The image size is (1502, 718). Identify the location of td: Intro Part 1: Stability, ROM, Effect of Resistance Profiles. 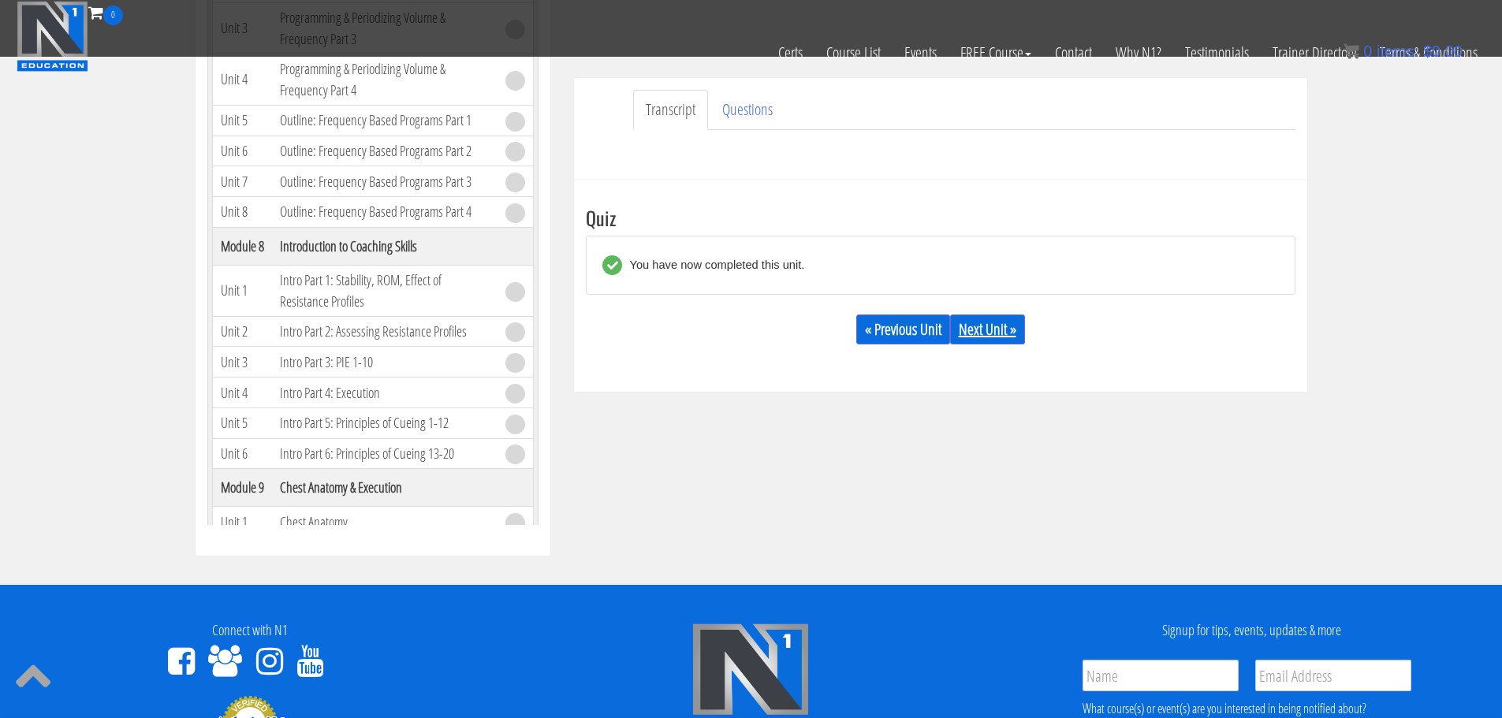
(385, 290).